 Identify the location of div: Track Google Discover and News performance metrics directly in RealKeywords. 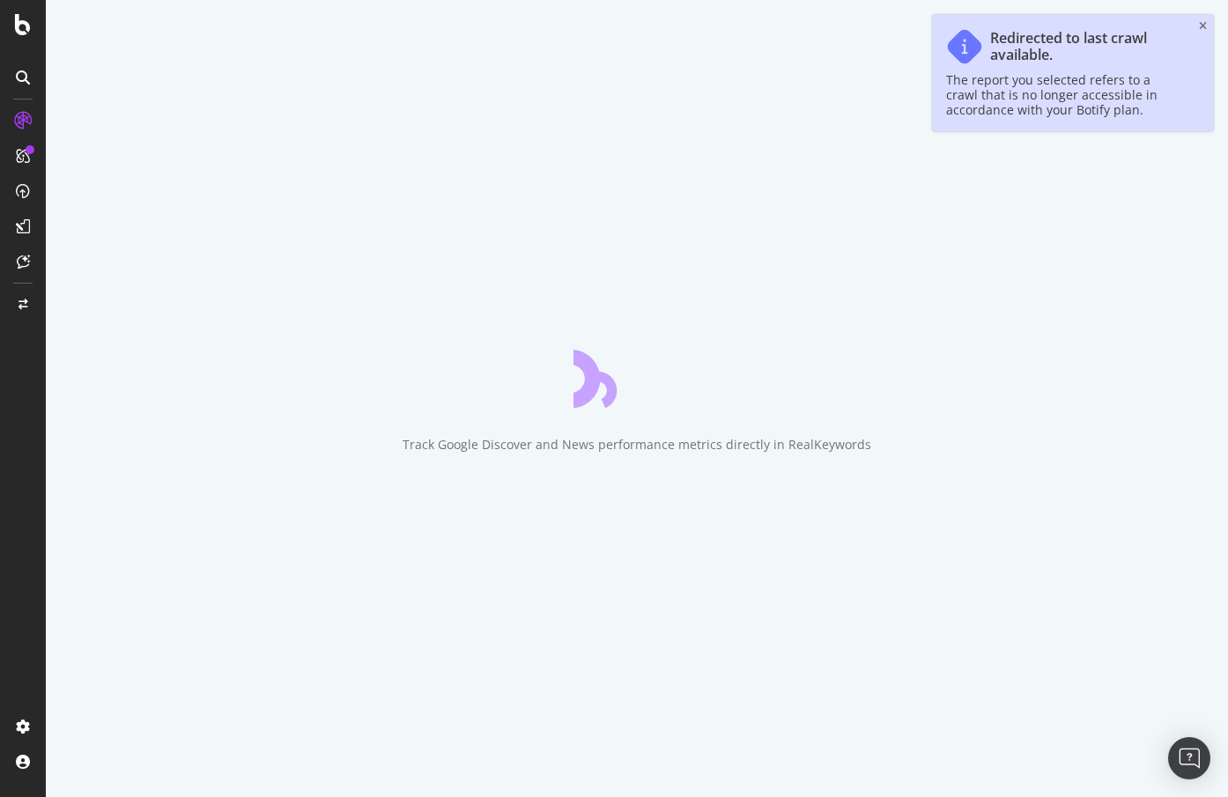
(637, 445).